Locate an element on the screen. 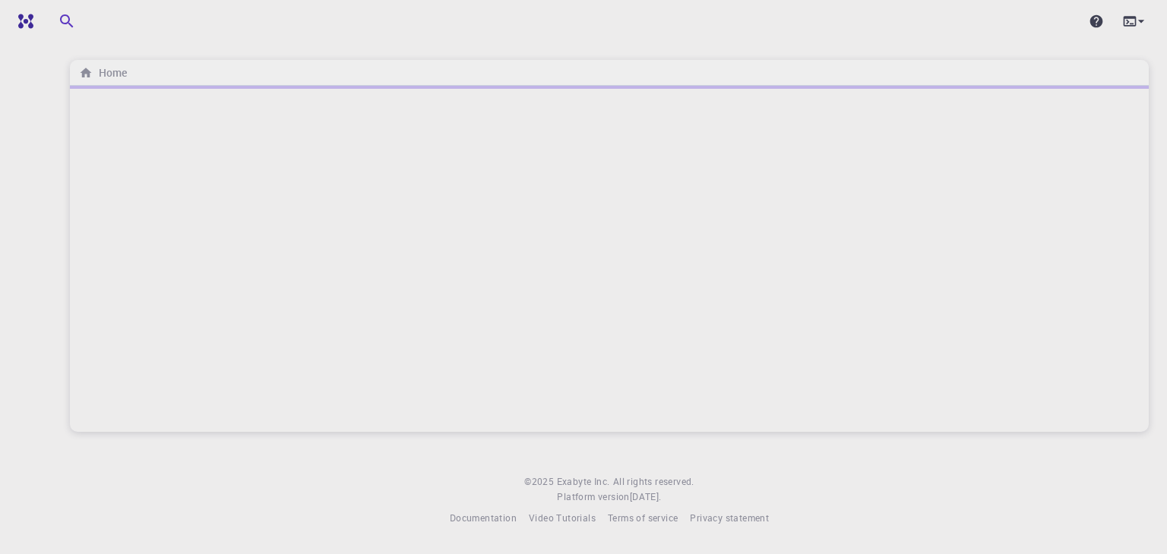 The width and height of the screenshot is (1167, 554). span: Privacy statement is located at coordinates (729, 518).